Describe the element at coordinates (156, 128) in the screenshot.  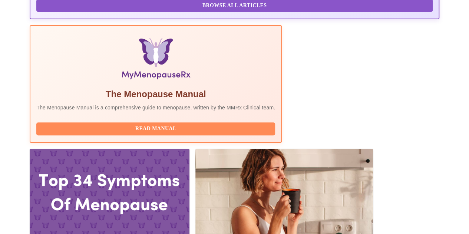
I see `a: Read Manual` at that location.